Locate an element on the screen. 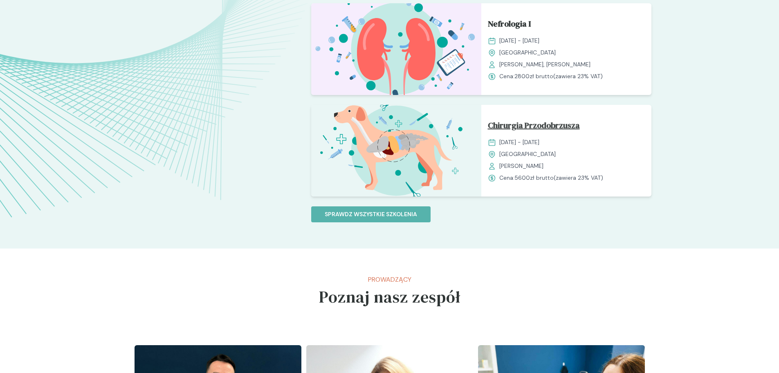 This screenshot has height=373, width=779. span: 5600 zł brutto is located at coordinates (534, 177).